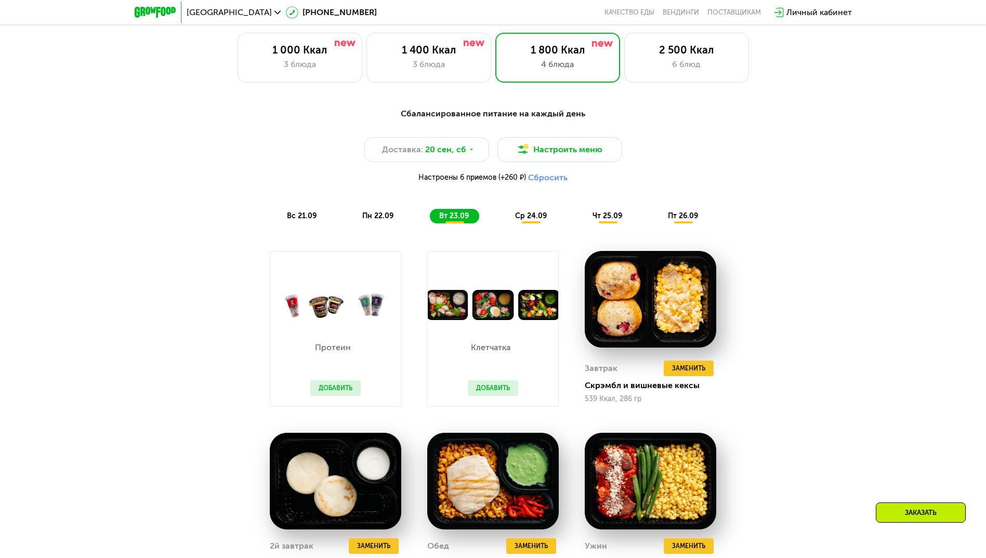  Describe the element at coordinates (734, 12) in the screenshot. I see `div: поставщикам` at that location.